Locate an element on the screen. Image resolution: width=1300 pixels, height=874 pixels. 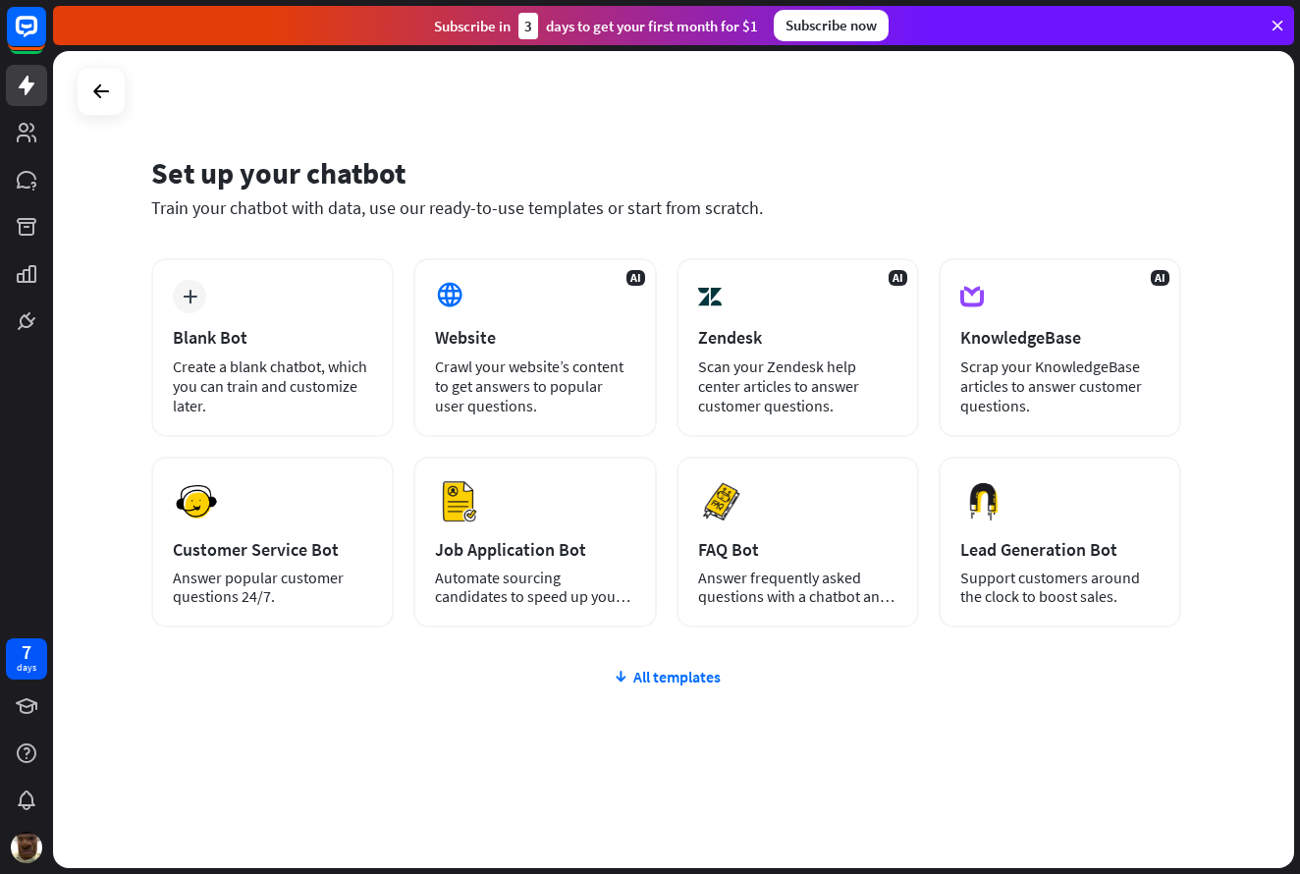
div: days is located at coordinates (27, 668).